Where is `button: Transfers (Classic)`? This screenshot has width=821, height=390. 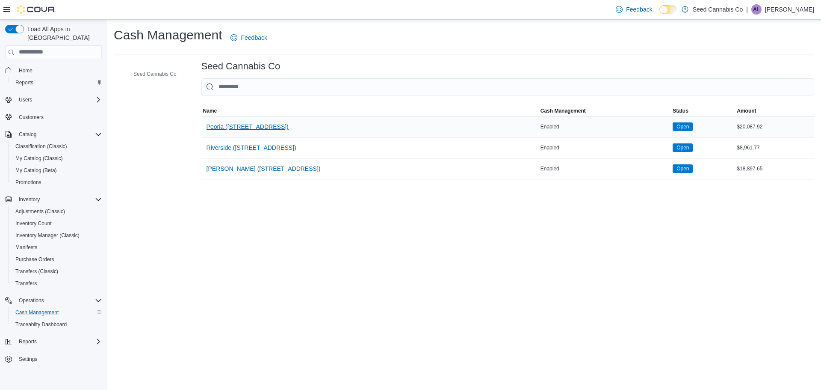
button: Transfers (Classic) is located at coordinates (57, 271).